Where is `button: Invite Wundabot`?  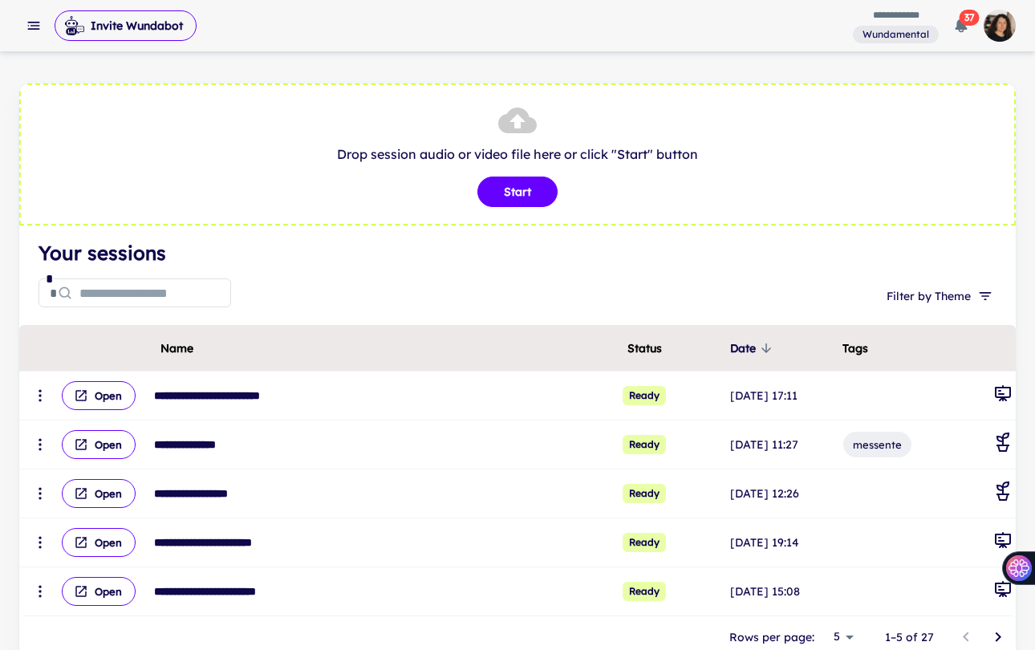 button: Invite Wundabot is located at coordinates (125, 26).